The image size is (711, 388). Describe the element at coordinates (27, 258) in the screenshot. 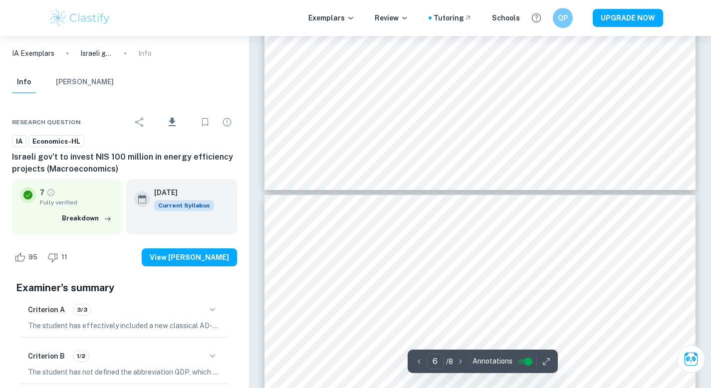

I see `div: Like` at that location.